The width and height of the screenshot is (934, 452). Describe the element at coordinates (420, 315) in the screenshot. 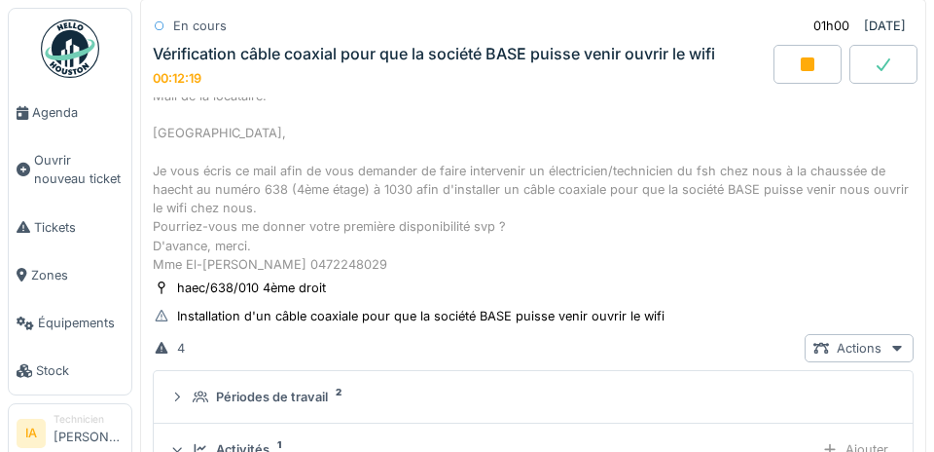

I see `div: Installation d'un câble coaxiale pour que la société BASE puisse venir ouvrir le wifi` at that location.